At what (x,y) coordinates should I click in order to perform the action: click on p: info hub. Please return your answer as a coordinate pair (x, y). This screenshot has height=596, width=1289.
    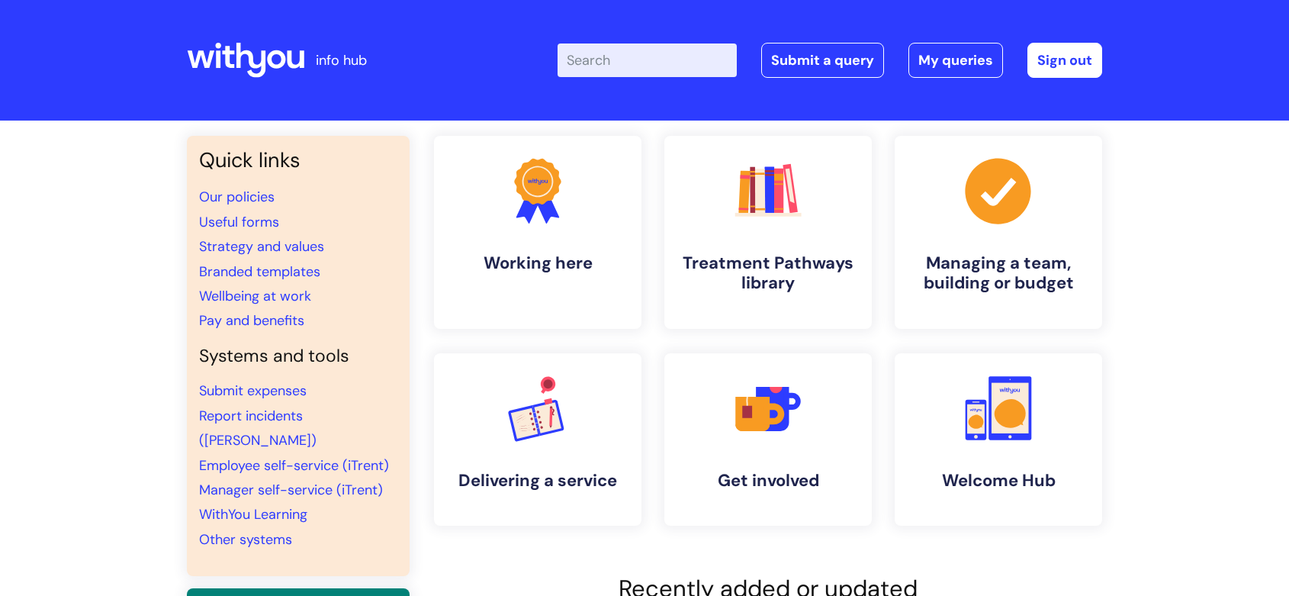
    Looking at the image, I should click on (341, 60).